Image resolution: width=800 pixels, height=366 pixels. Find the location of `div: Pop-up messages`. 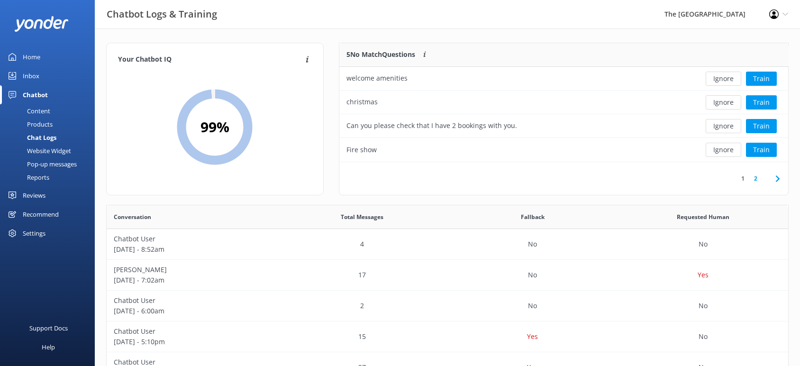

div: Pop-up messages is located at coordinates (41, 164).